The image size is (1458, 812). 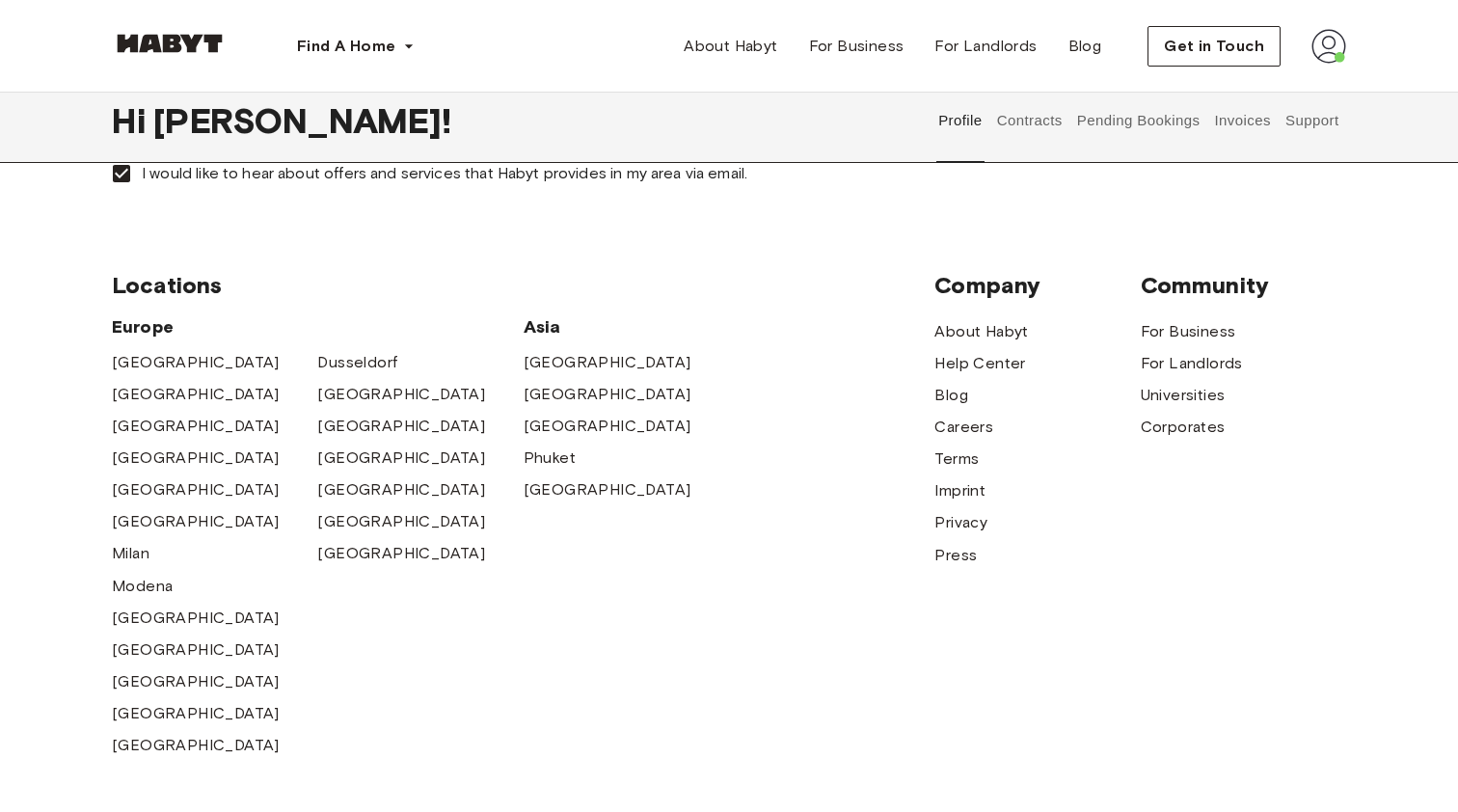 What do you see at coordinates (445, 173) in the screenshot?
I see `span: I would like to hear about offers and services that Habyt provides in my area via email.` at bounding box center [445, 173].